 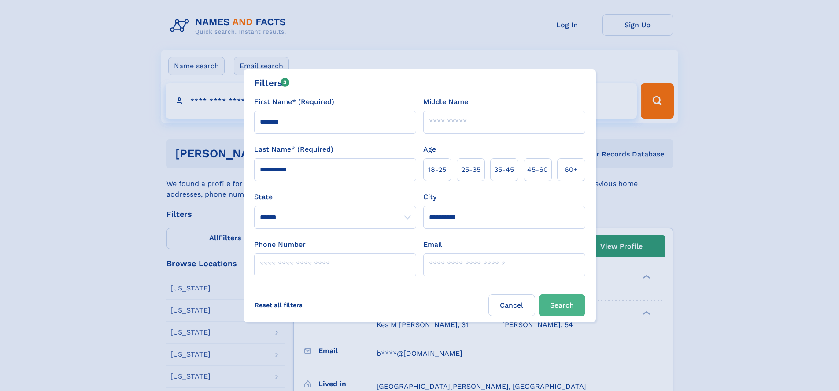 What do you see at coordinates (430, 197) in the screenshot?
I see `label: City` at bounding box center [430, 197].